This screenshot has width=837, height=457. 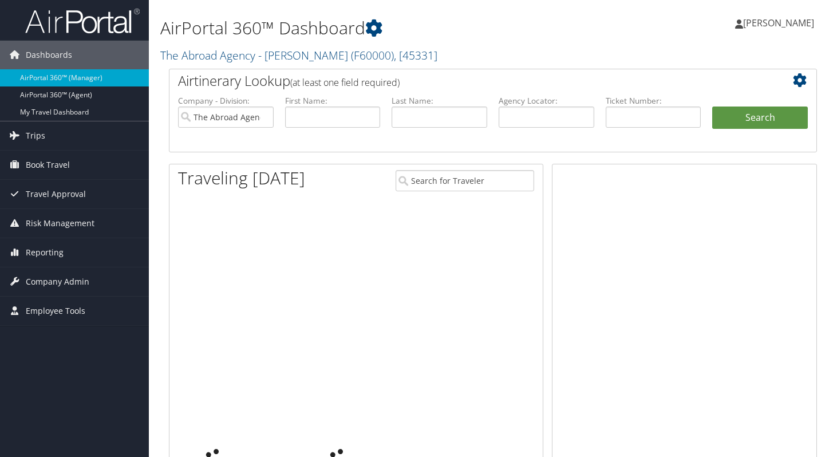 I want to click on span: Trips, so click(x=35, y=136).